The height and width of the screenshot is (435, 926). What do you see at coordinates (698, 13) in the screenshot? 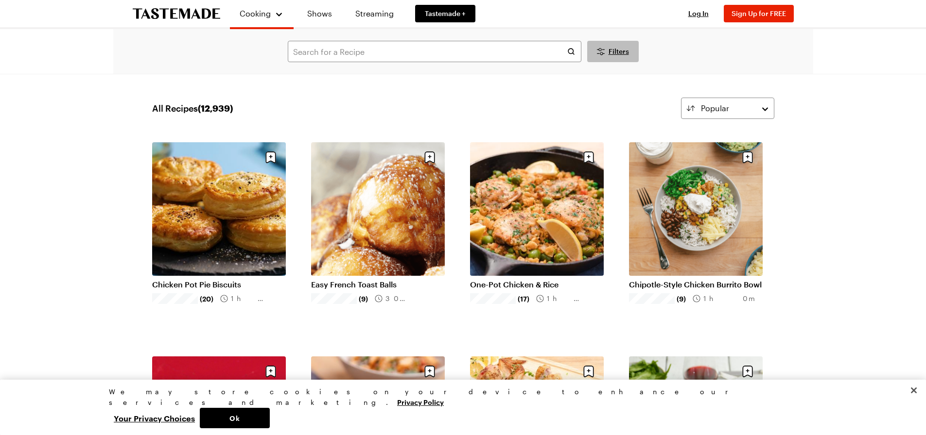
I see `span: Log In` at bounding box center [698, 13].